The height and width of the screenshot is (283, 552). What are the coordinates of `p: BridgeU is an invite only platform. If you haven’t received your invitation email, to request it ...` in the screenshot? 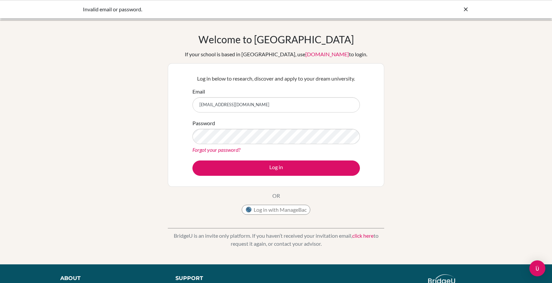 It's located at (276, 240).